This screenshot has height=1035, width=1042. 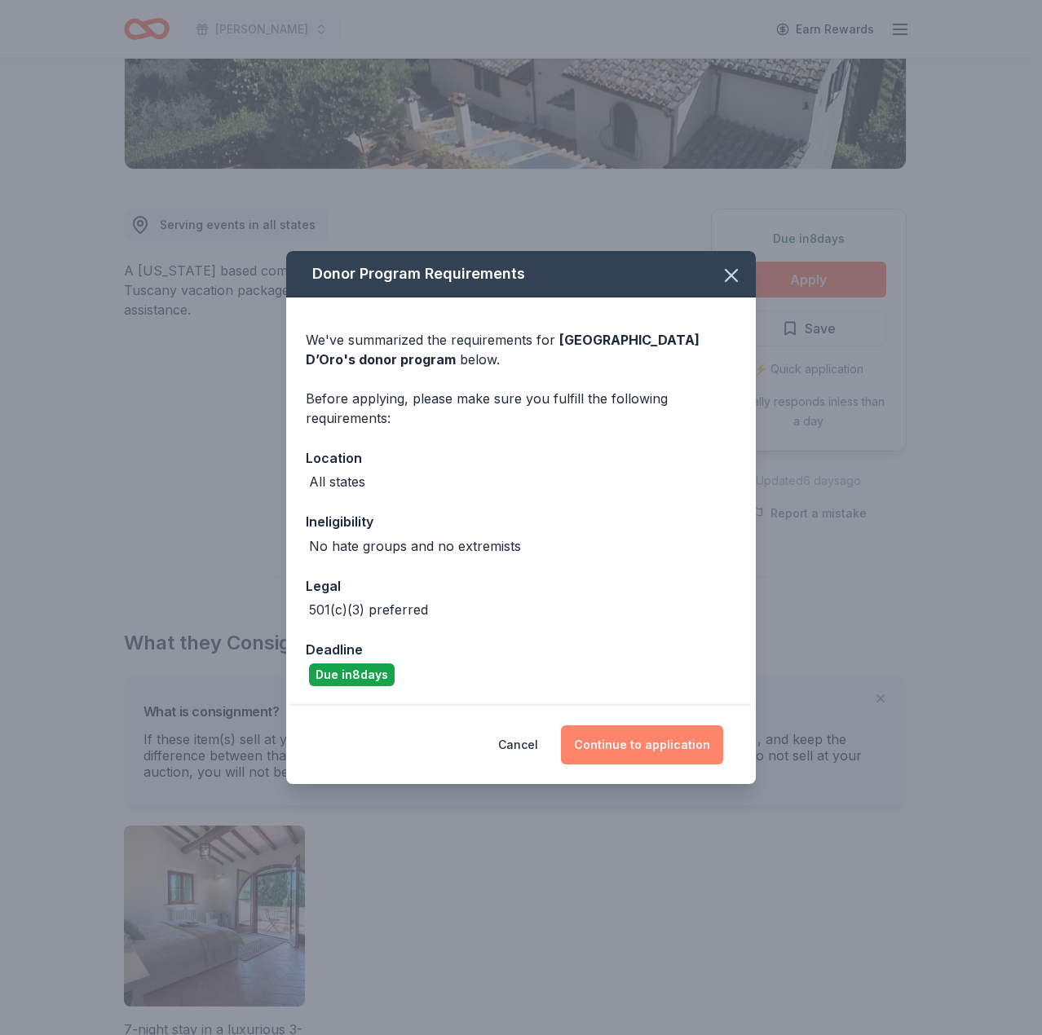 I want to click on div: Legal, so click(x=521, y=586).